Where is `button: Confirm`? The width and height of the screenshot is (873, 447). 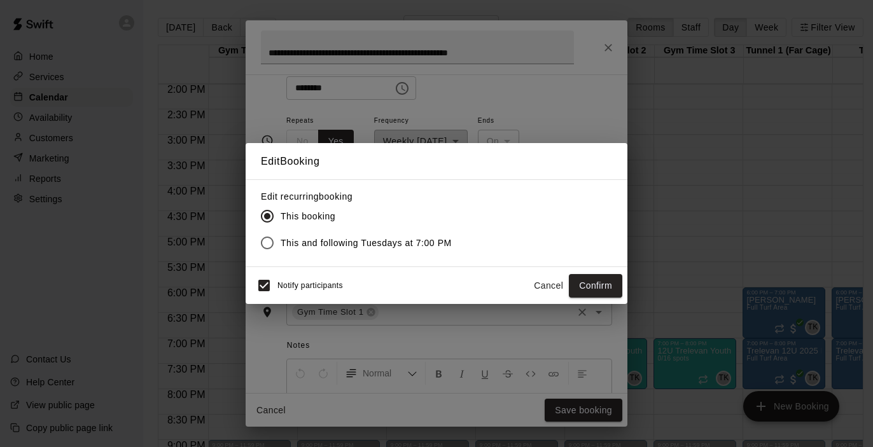 button: Confirm is located at coordinates (595, 286).